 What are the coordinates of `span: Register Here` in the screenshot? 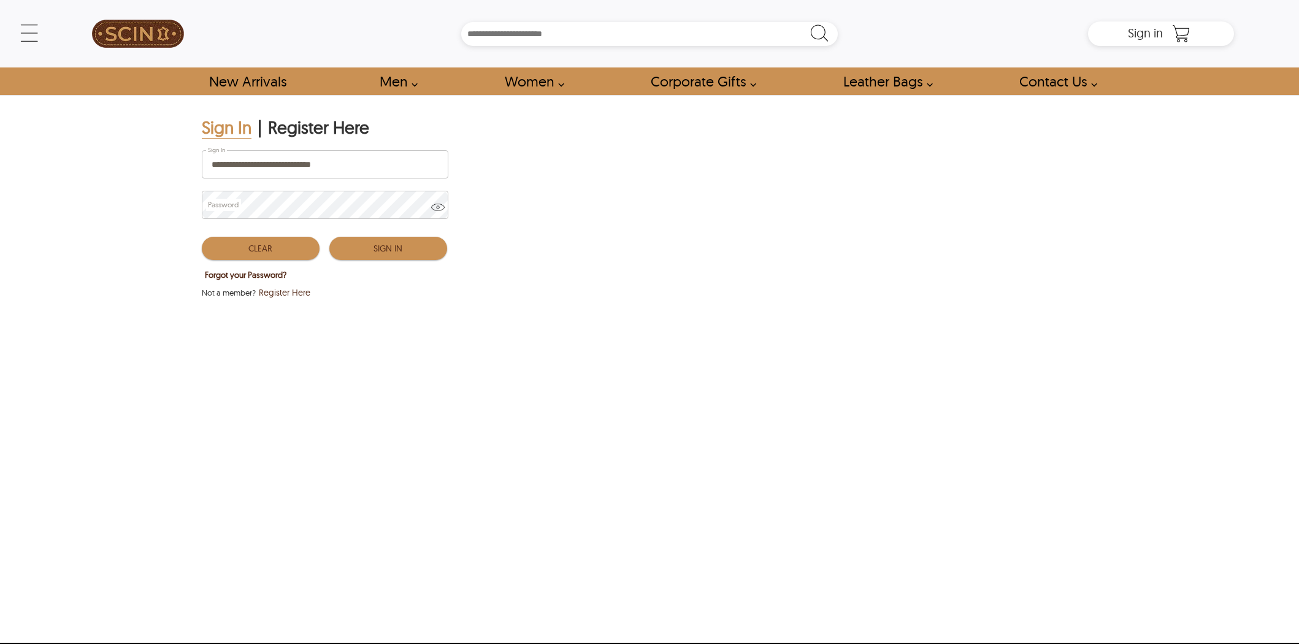 It's located at (285, 293).